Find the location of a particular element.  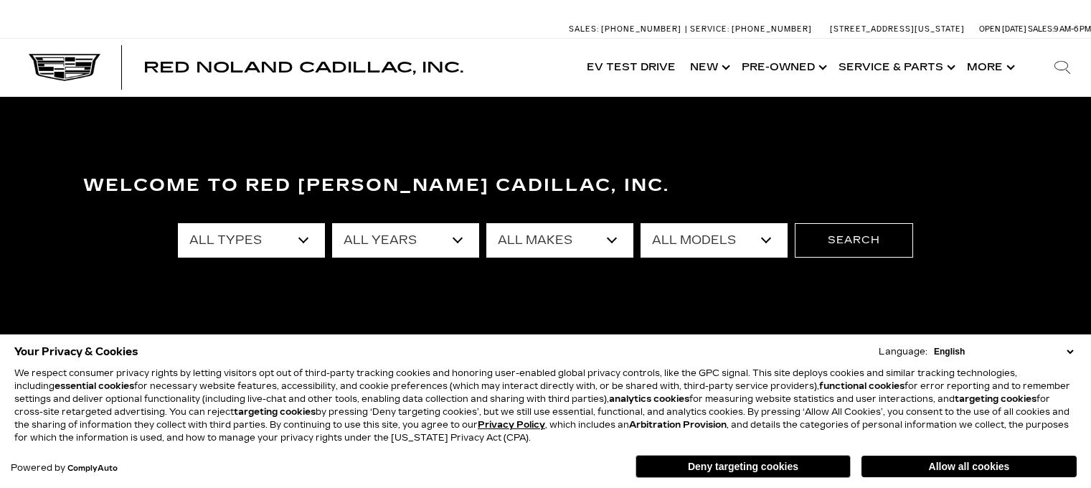

select: Language Select is located at coordinates (1004, 352).